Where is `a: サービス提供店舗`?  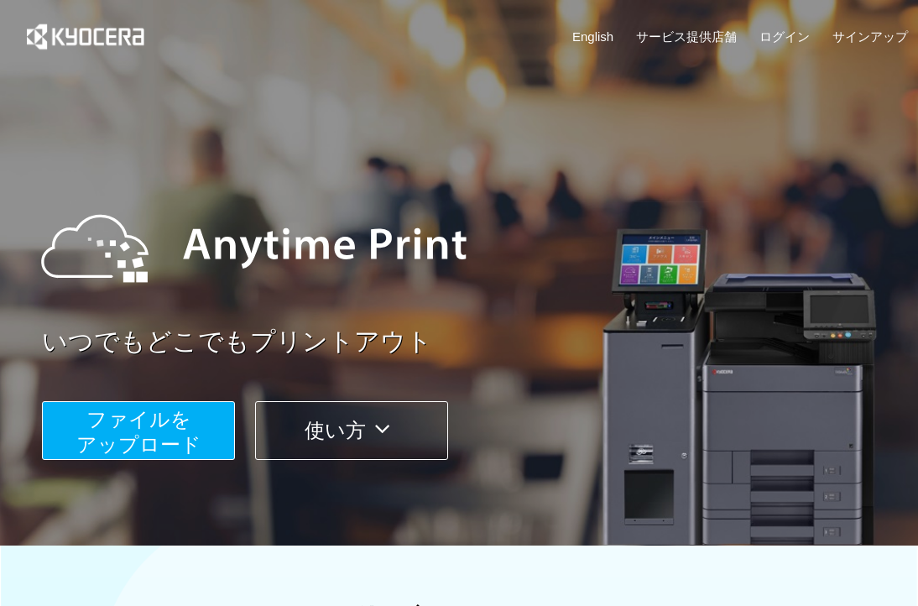 a: サービス提供店舗 is located at coordinates (686, 36).